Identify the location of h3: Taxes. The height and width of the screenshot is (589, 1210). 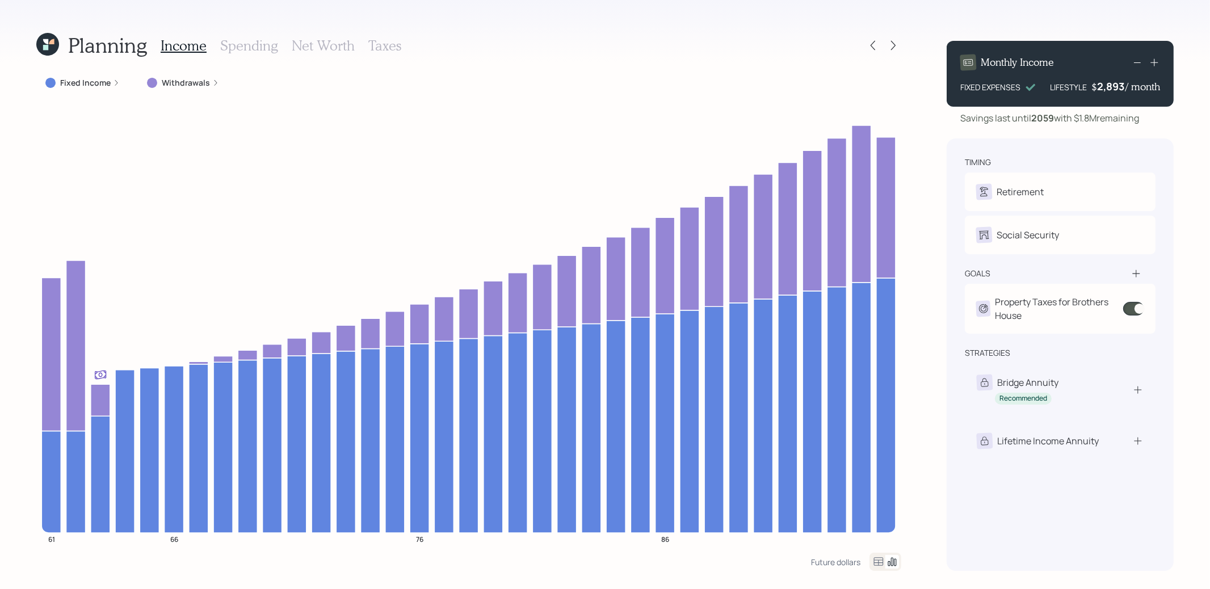
(385, 45).